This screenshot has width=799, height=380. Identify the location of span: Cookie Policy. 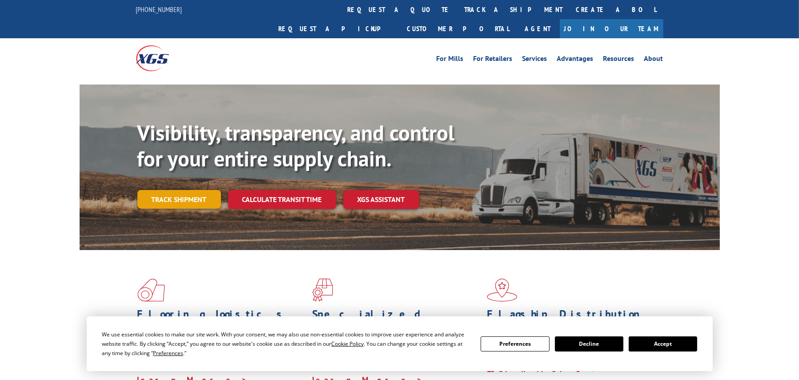
(347, 343).